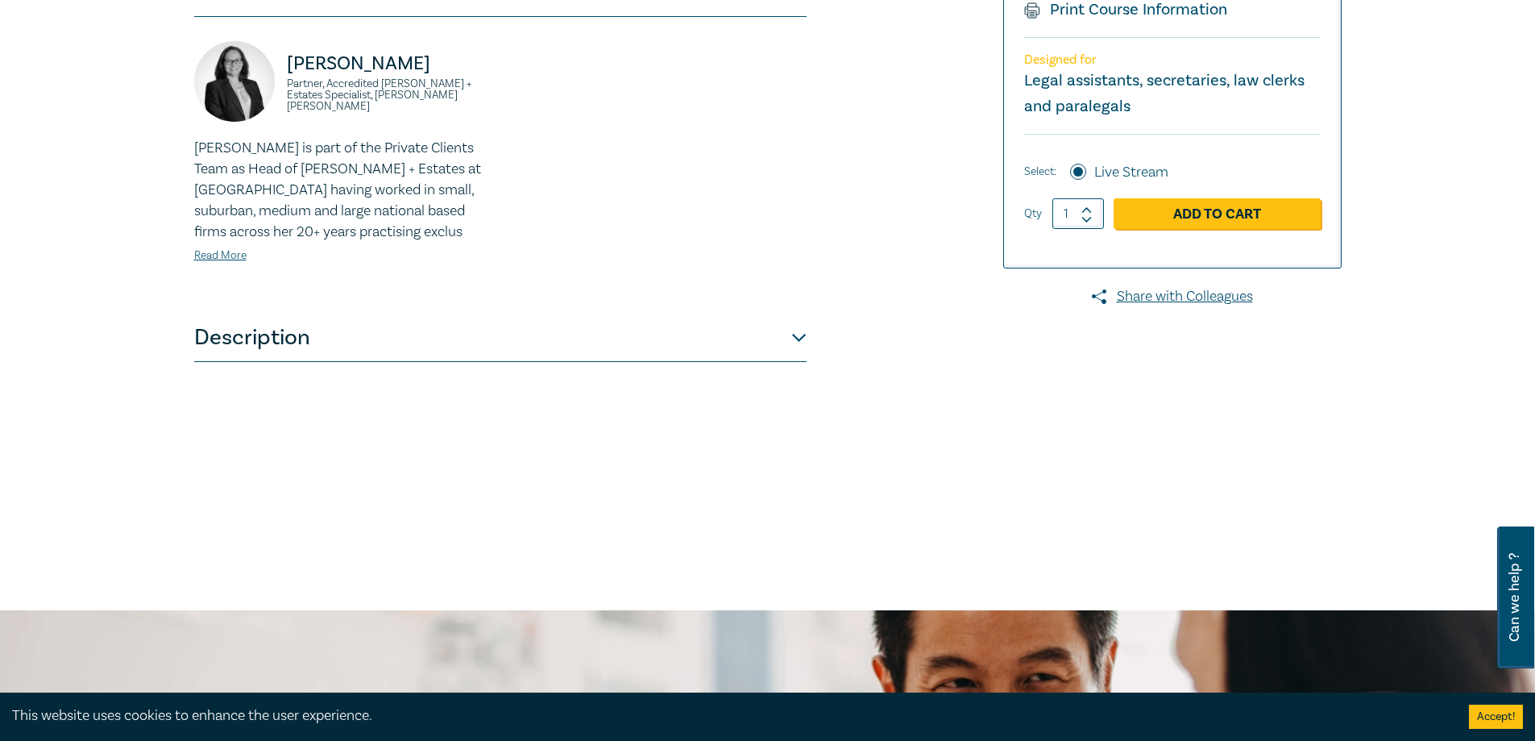  Describe the element at coordinates (1040, 172) in the screenshot. I see `span: Select:` at that location.